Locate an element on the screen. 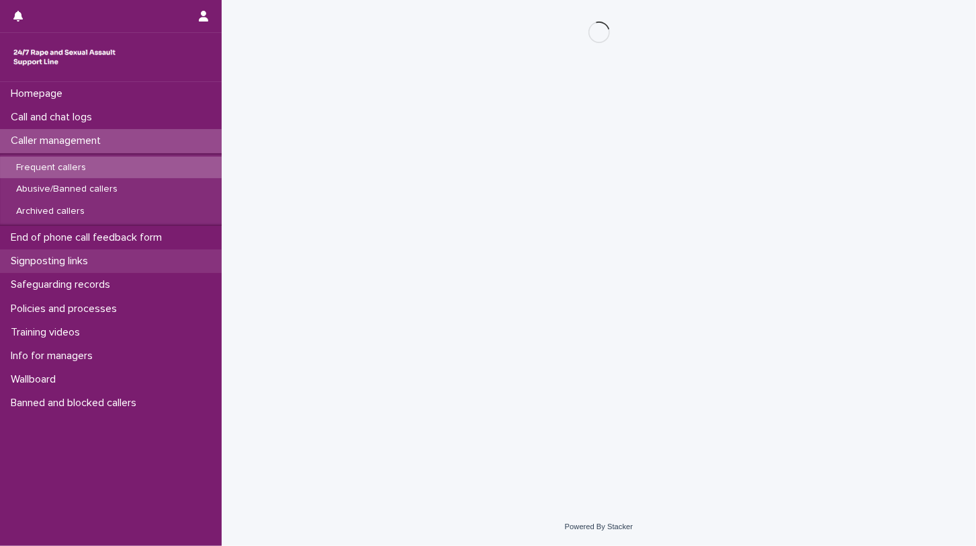 This screenshot has width=976, height=546. p: Call and chat logs is located at coordinates (54, 117).